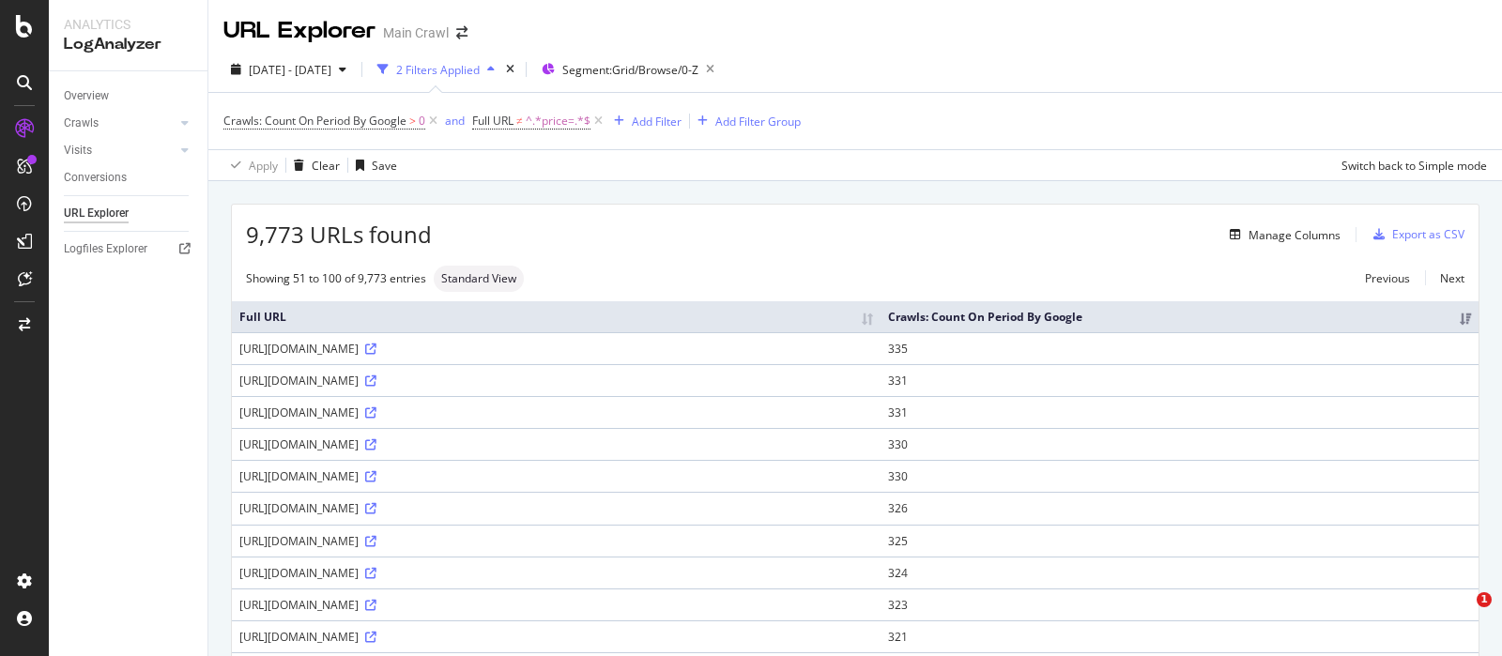 This screenshot has height=656, width=1502. Describe the element at coordinates (119, 150) in the screenshot. I see `a: Visits` at that location.